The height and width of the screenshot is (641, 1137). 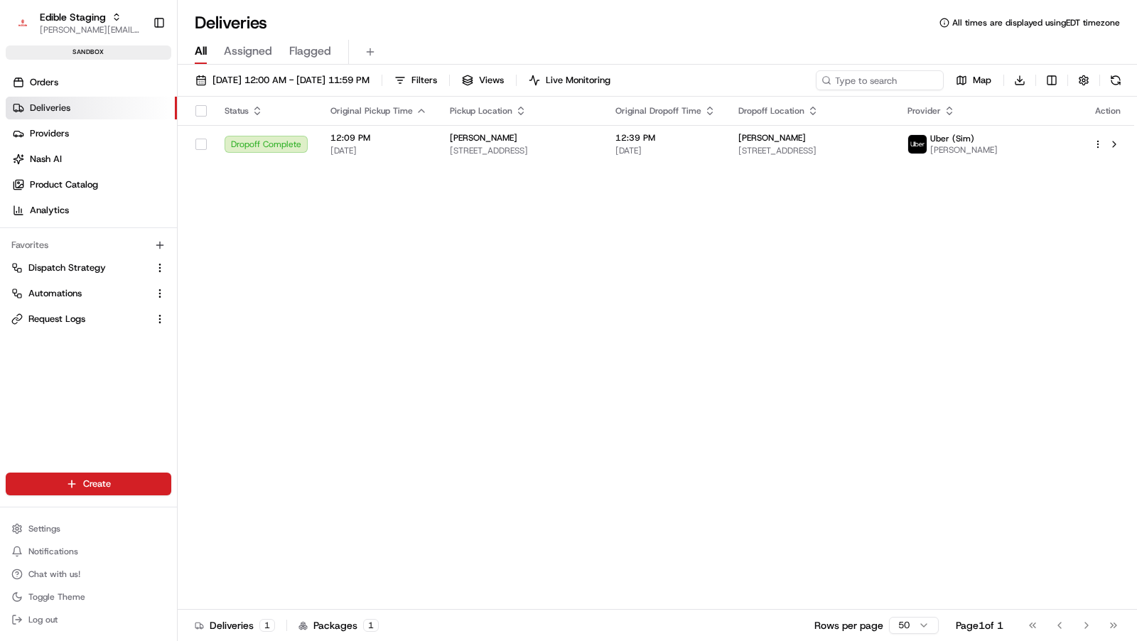 What do you see at coordinates (917, 144) in the screenshot?
I see `img: uber-new-logo.jpeg` at bounding box center [917, 144].